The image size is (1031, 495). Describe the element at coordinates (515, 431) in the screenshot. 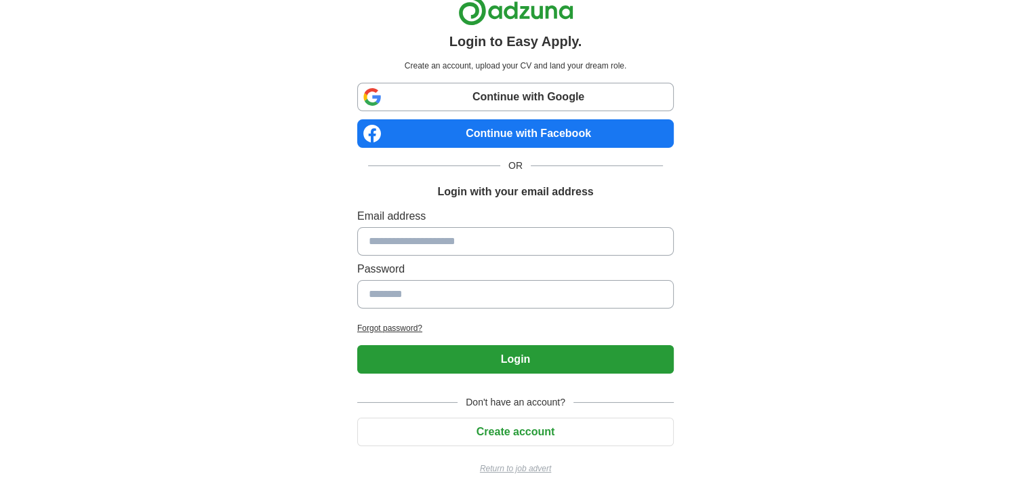

I see `a: Create account` at that location.